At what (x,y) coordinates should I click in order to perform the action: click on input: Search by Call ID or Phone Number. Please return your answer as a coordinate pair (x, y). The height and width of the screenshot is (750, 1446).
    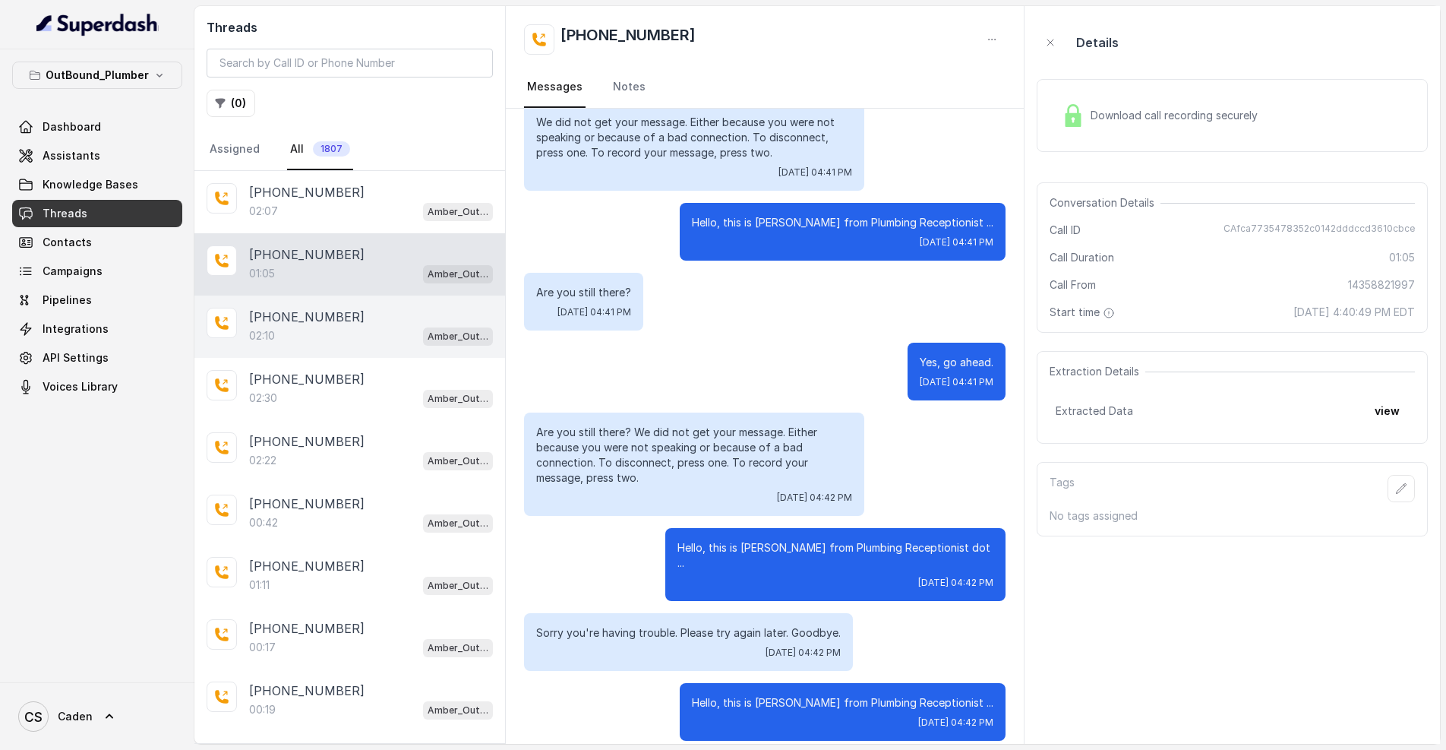
    Looking at the image, I should click on (349, 63).